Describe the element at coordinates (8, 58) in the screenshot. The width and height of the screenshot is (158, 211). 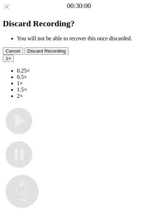
I see `button: 1×` at that location.